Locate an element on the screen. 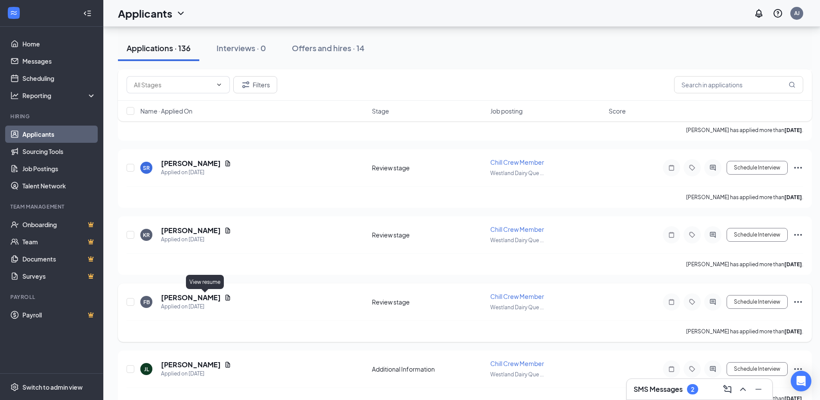 This screenshot has width=820, height=400. div: Open Intercom Messenger is located at coordinates (801, 381).